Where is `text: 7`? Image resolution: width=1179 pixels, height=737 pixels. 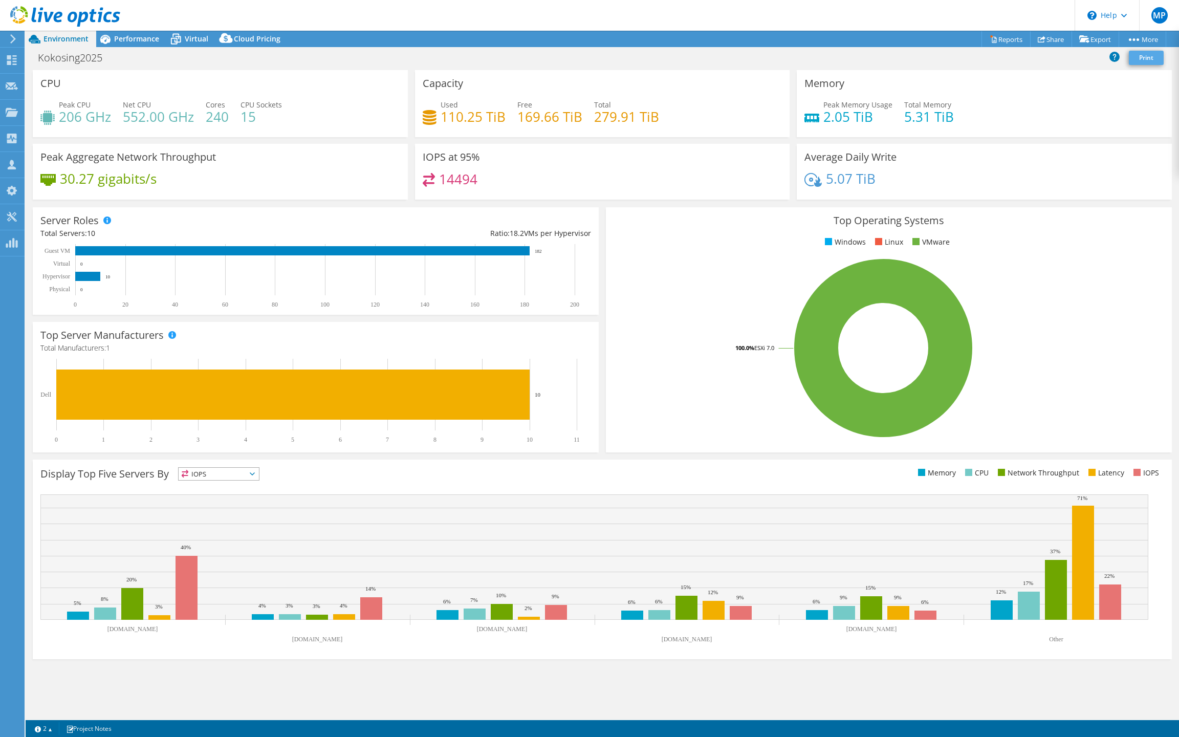
text: 7 is located at coordinates (387, 440).